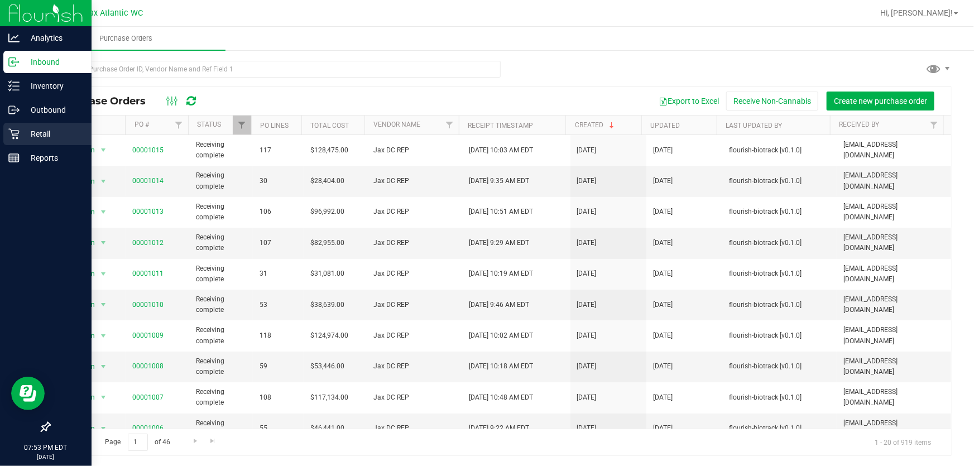  Describe the element at coordinates (53, 134) in the screenshot. I see `p: Retail` at that location.